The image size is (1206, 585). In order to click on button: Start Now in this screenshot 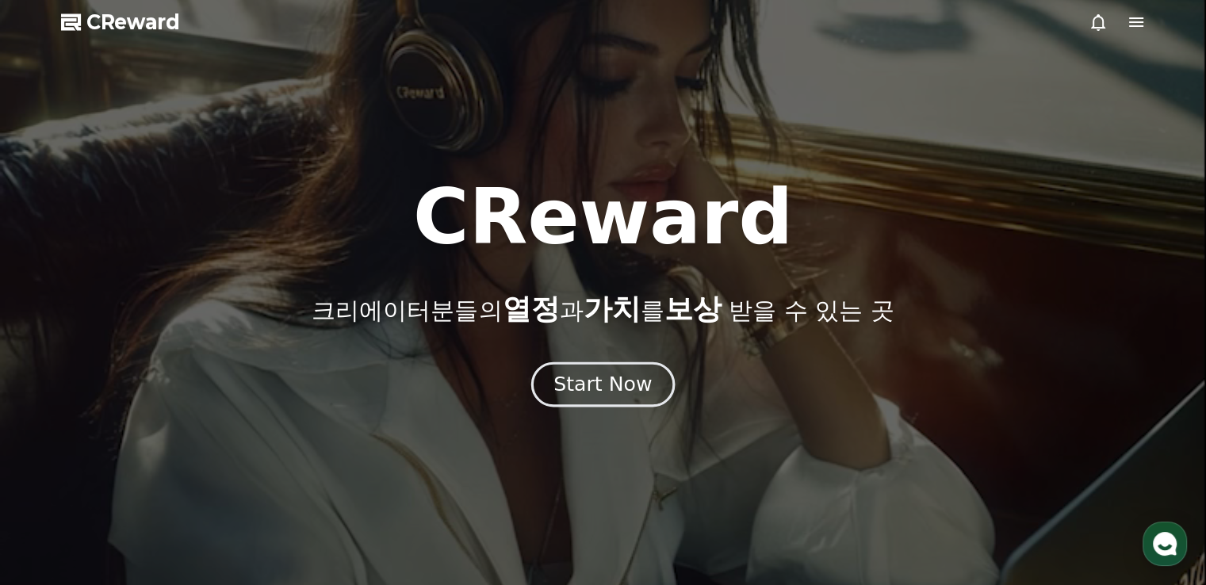, I will do `click(603, 384)`.